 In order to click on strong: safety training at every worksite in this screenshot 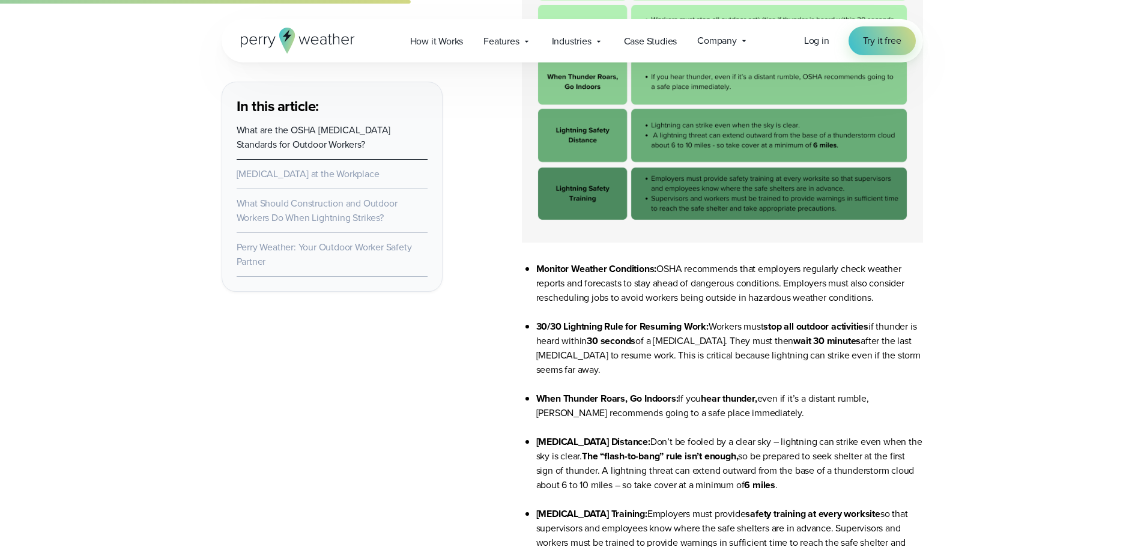, I will do `click(812, 513)`.